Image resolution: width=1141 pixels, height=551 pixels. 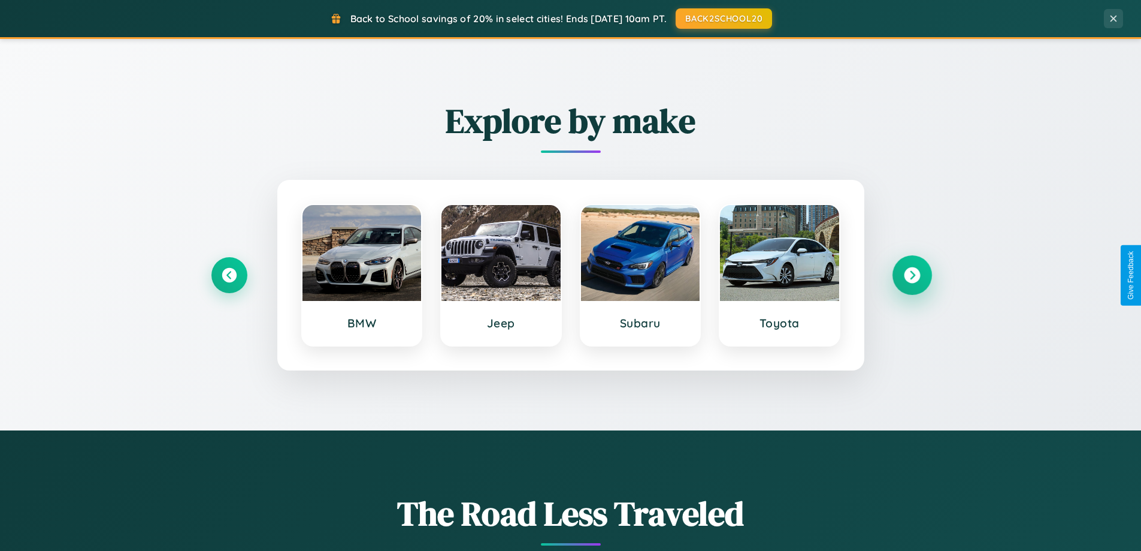 What do you see at coordinates (779, 323) in the screenshot?
I see `h3: Toyota` at bounding box center [779, 323].